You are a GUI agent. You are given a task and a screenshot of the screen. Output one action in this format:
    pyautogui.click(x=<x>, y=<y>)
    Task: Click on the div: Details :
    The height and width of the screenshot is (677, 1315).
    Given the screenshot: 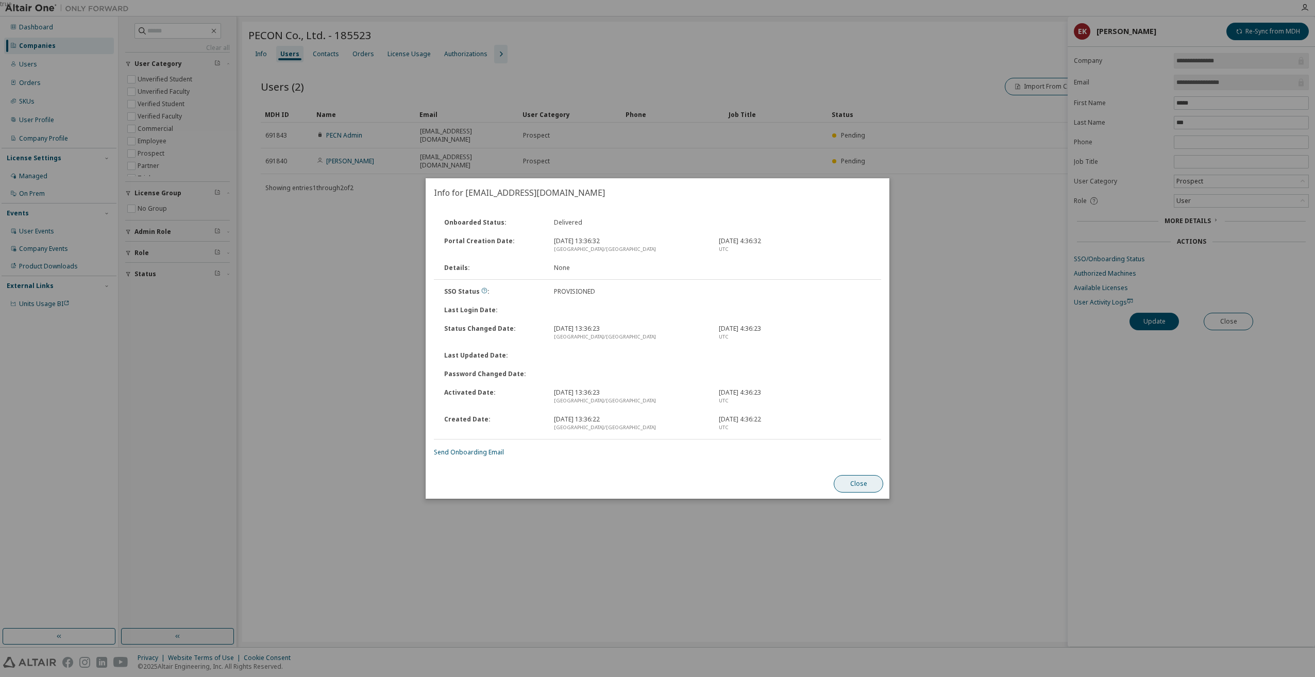 What is the action you would take?
    pyautogui.click(x=493, y=268)
    